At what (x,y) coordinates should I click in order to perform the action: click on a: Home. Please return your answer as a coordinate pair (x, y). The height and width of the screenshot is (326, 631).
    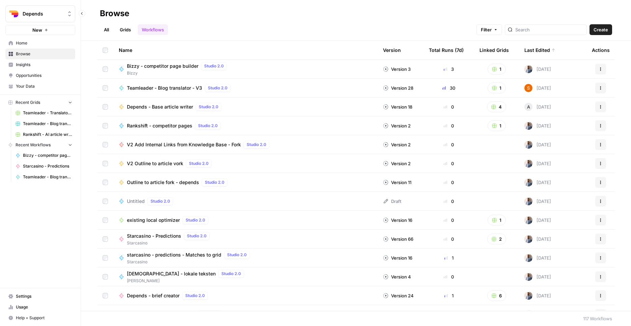
    Looking at the image, I should click on (40, 43).